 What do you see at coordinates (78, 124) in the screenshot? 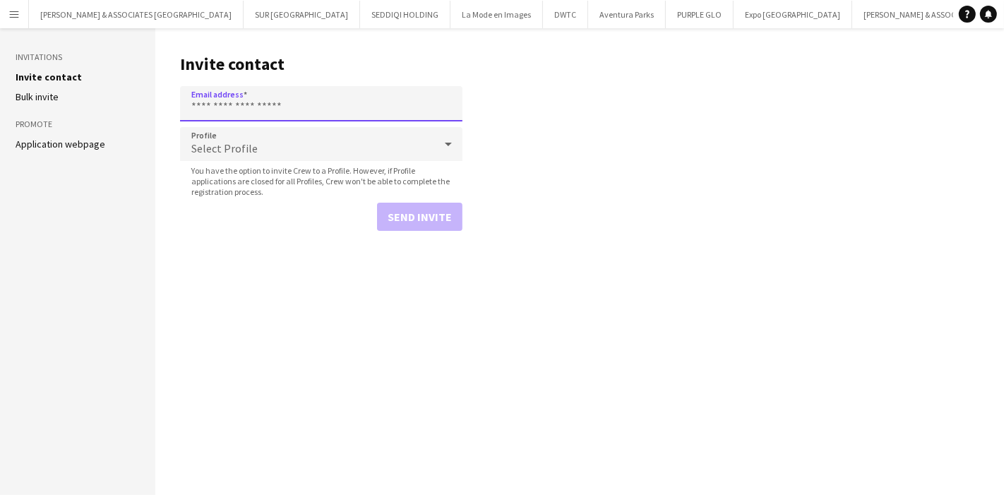
I see `h3: Promote` at bounding box center [78, 124].